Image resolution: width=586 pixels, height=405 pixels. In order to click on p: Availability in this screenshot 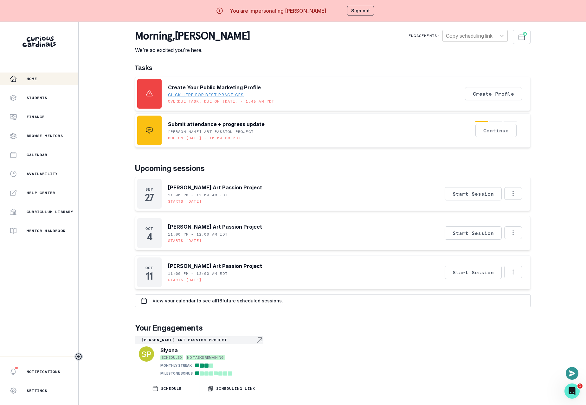, I will do `click(42, 174)`.